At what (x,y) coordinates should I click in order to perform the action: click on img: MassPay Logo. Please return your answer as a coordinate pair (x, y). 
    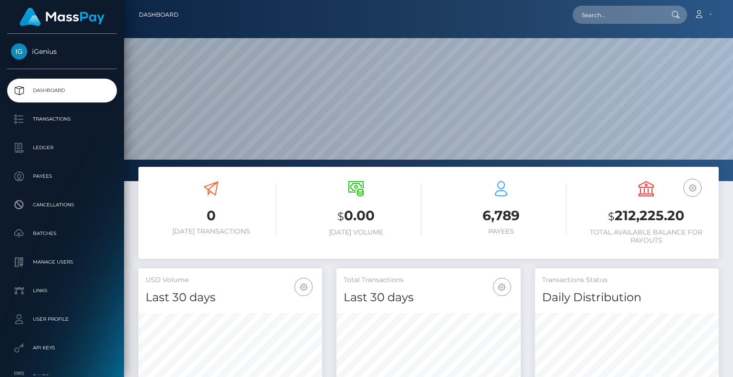
    Looking at the image, I should click on (62, 17).